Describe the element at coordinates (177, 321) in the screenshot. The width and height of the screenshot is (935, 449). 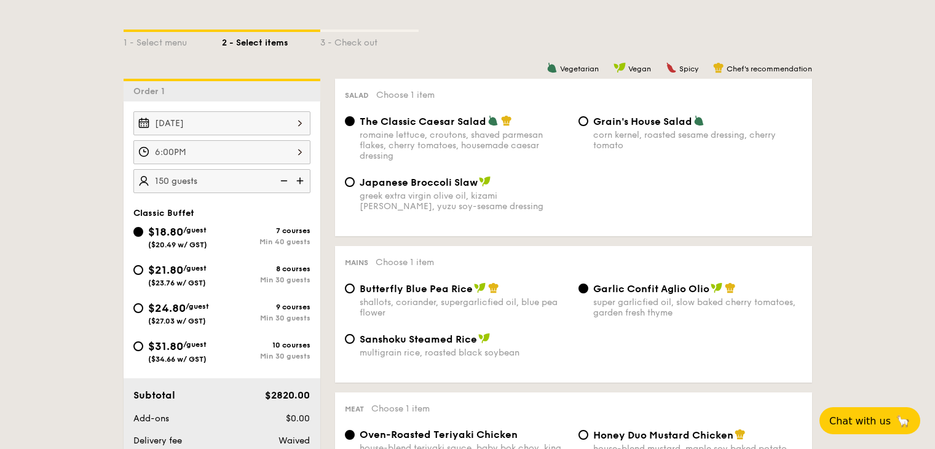
I see `span: ($27.03 w/ GST)` at that location.